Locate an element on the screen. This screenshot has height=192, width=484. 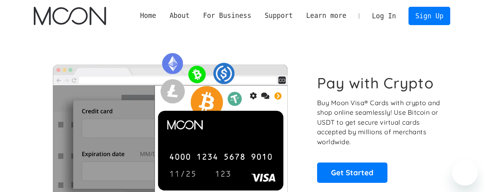
div: Support is located at coordinates (279, 16).